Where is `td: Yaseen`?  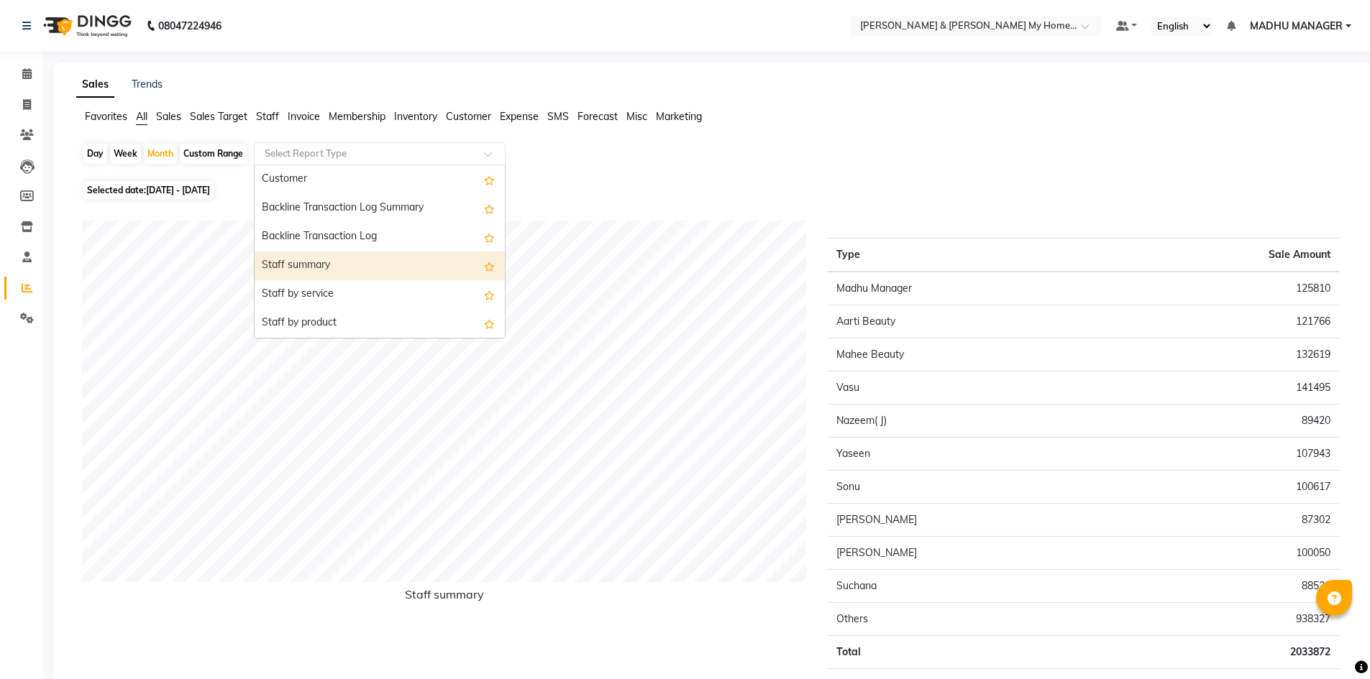 td: Yaseen is located at coordinates (968, 454).